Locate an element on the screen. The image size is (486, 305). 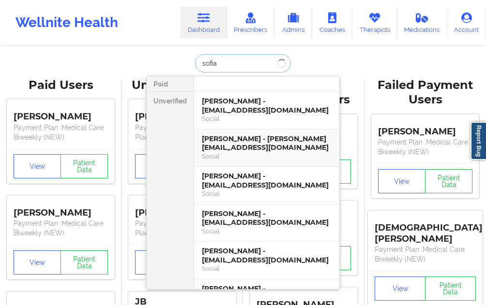
a: Coaches is located at coordinates (332, 23).